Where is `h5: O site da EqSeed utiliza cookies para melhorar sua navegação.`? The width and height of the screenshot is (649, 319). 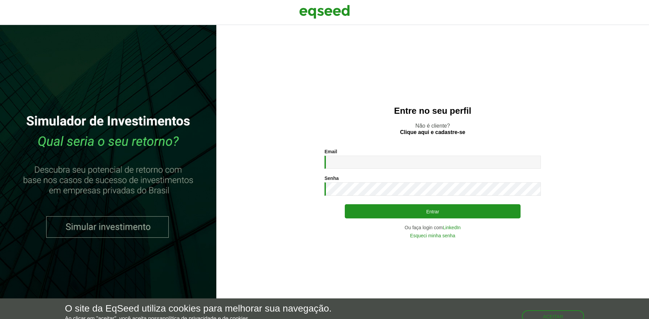 h5: O site da EqSeed utiliza cookies para melhorar sua navegação. is located at coordinates (198, 309).